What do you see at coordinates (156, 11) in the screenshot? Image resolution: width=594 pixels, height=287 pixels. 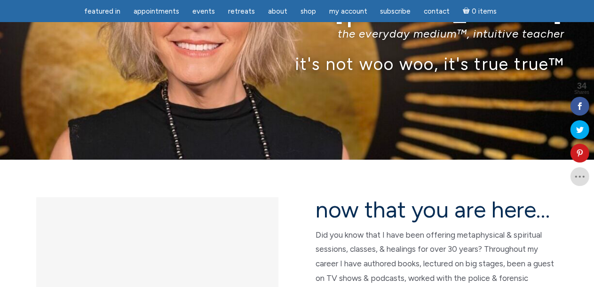 I see `a: Appointments` at bounding box center [156, 11].